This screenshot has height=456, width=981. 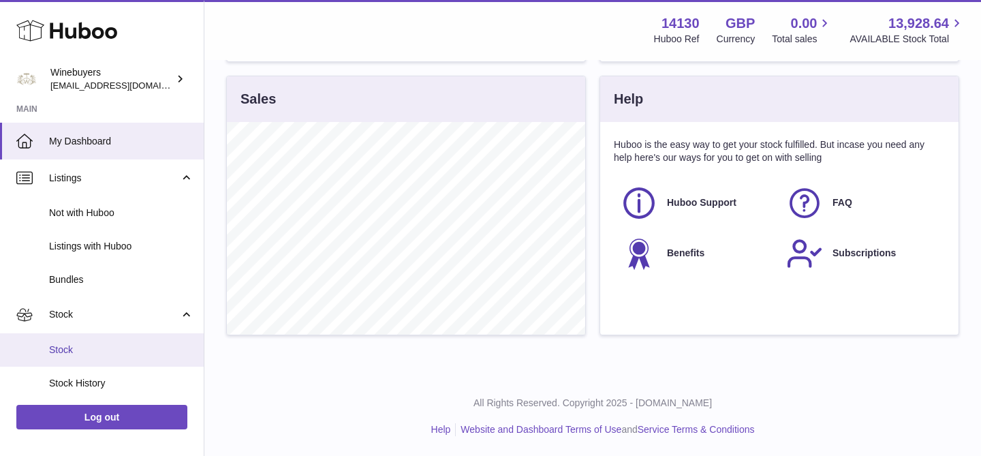 I want to click on p: Huboo is the easy way to get your stock fulfilled. But incase you need any help here's our ways f..., so click(x=779, y=151).